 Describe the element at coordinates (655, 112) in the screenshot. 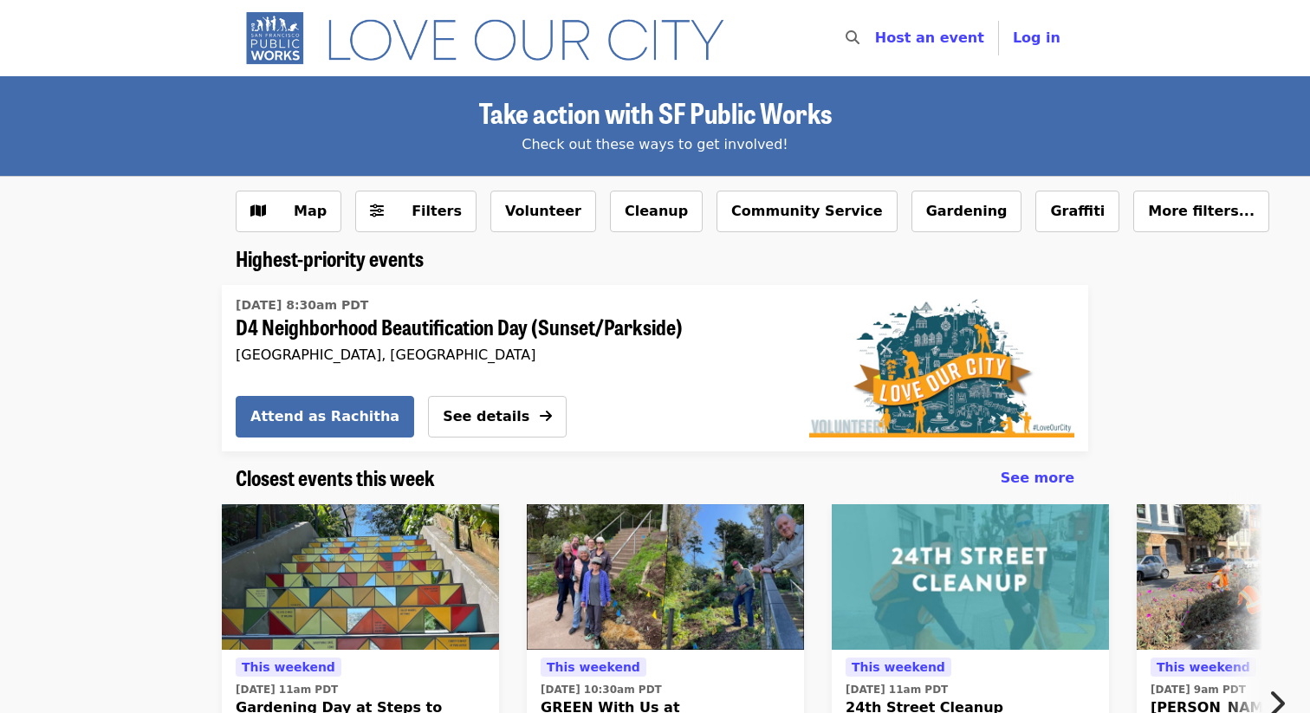

I see `span: Take action with SF Public Works` at that location.